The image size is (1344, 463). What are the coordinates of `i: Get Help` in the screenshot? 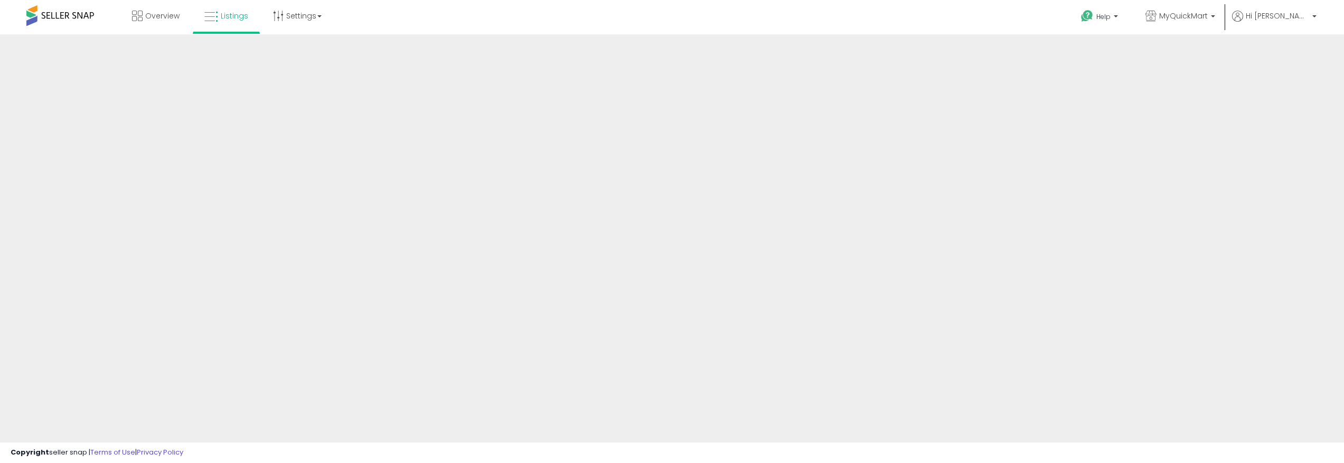 It's located at (1087, 16).